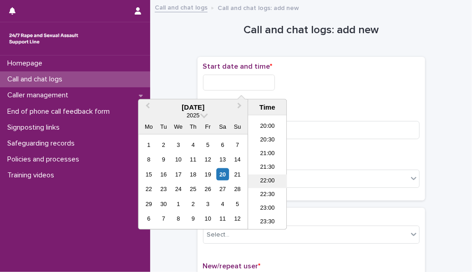 This screenshot has height=272, width=472. Describe the element at coordinates (193, 145) in the screenshot. I see `div: Choose Thursday, 4 September 2025` at that location.